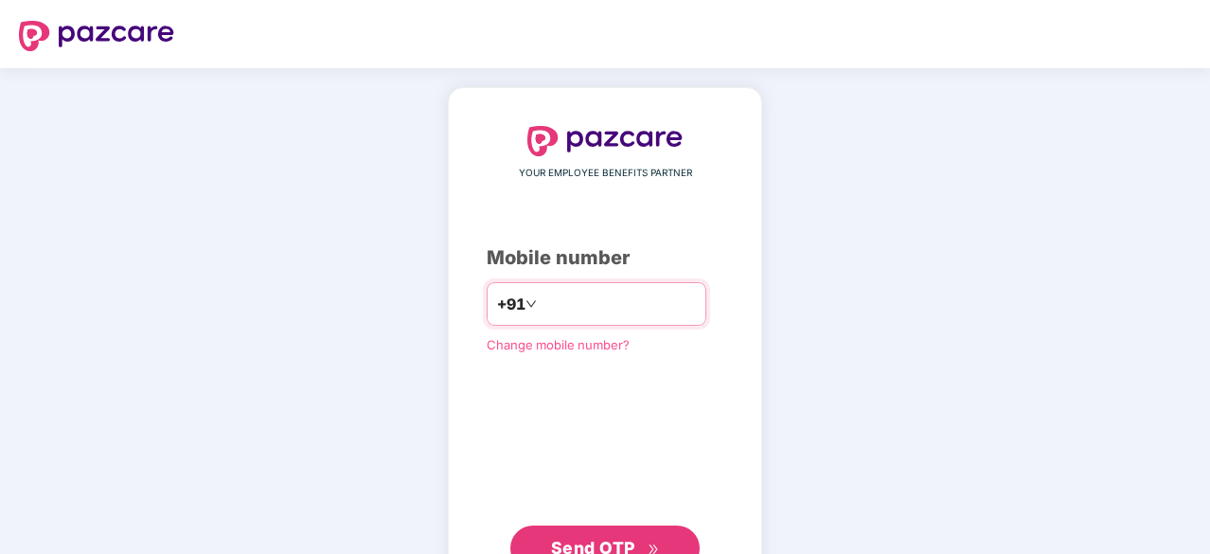 The height and width of the screenshot is (554, 1210). What do you see at coordinates (558, 345) in the screenshot?
I see `span: Change mobile number?` at bounding box center [558, 345].